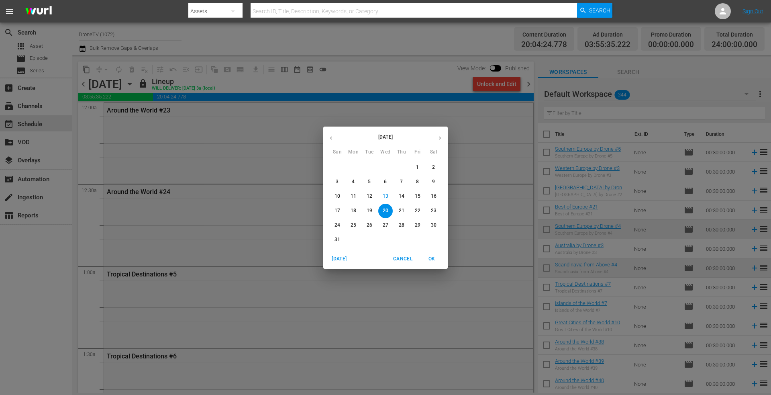 This screenshot has width=771, height=395. Describe the element at coordinates (369, 210) in the screenshot. I see `p: 19` at that location.